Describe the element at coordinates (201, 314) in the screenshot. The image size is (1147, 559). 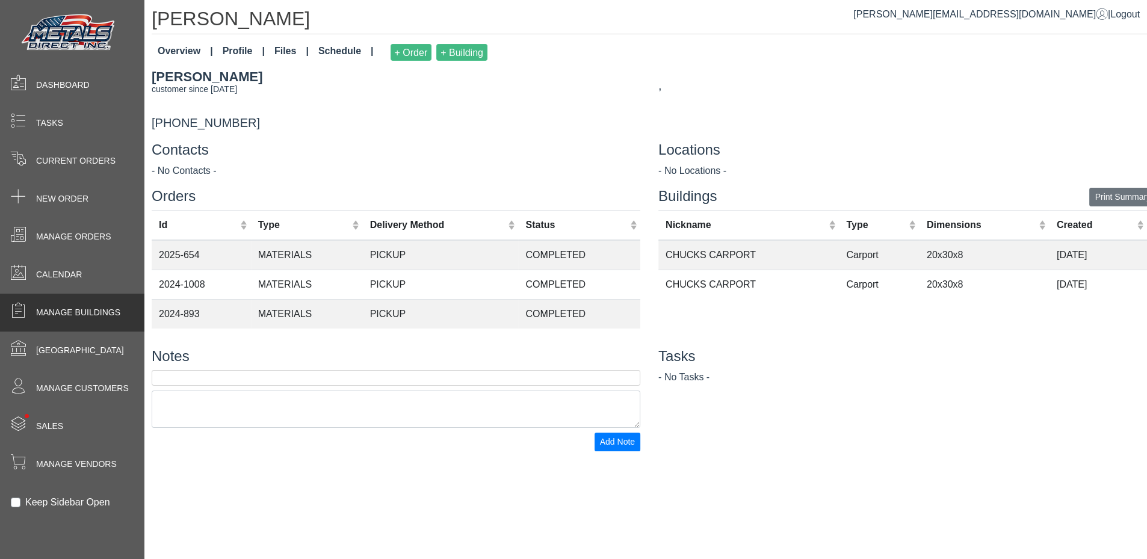
I see `td: 2024-893` at that location.